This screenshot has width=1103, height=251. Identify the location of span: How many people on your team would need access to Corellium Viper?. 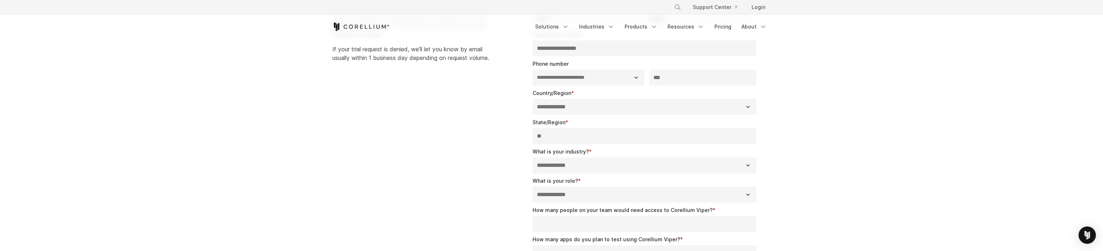
(622, 210).